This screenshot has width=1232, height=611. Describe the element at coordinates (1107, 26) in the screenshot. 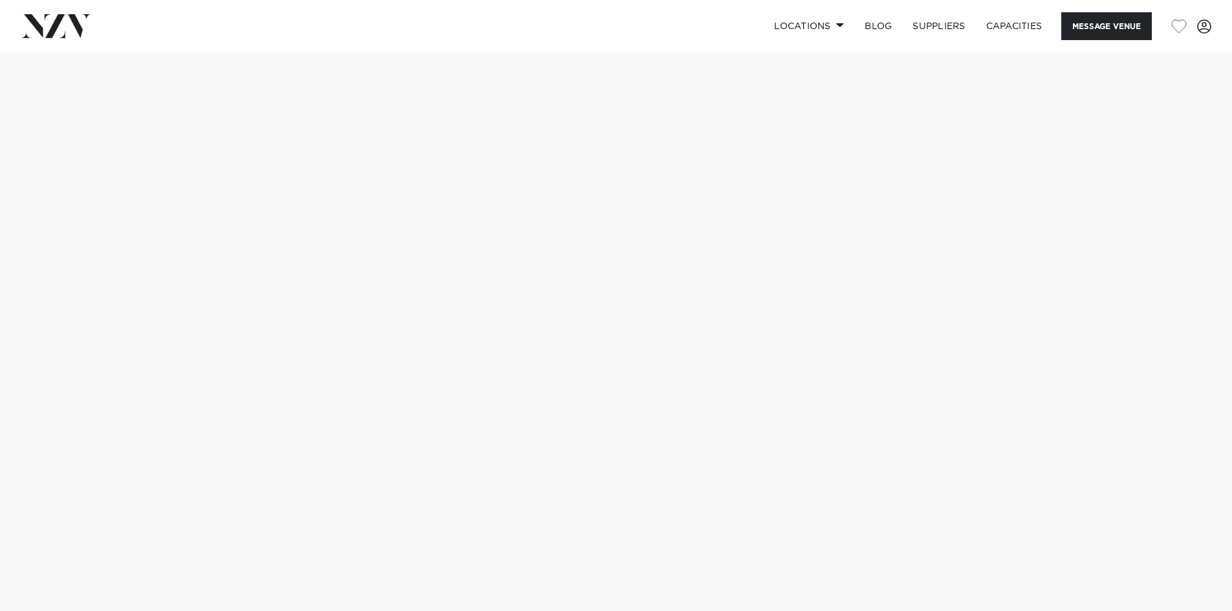

I see `button: Message Venue` at that location.